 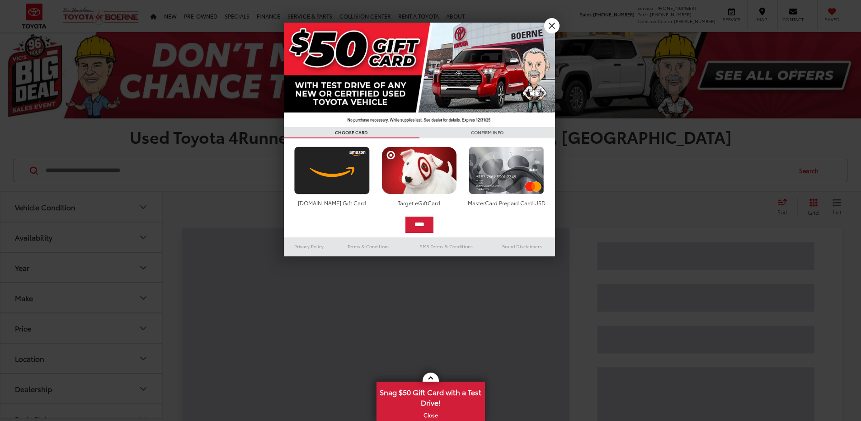 What do you see at coordinates (419, 170) in the screenshot?
I see `img: targetcard.png` at bounding box center [419, 170].